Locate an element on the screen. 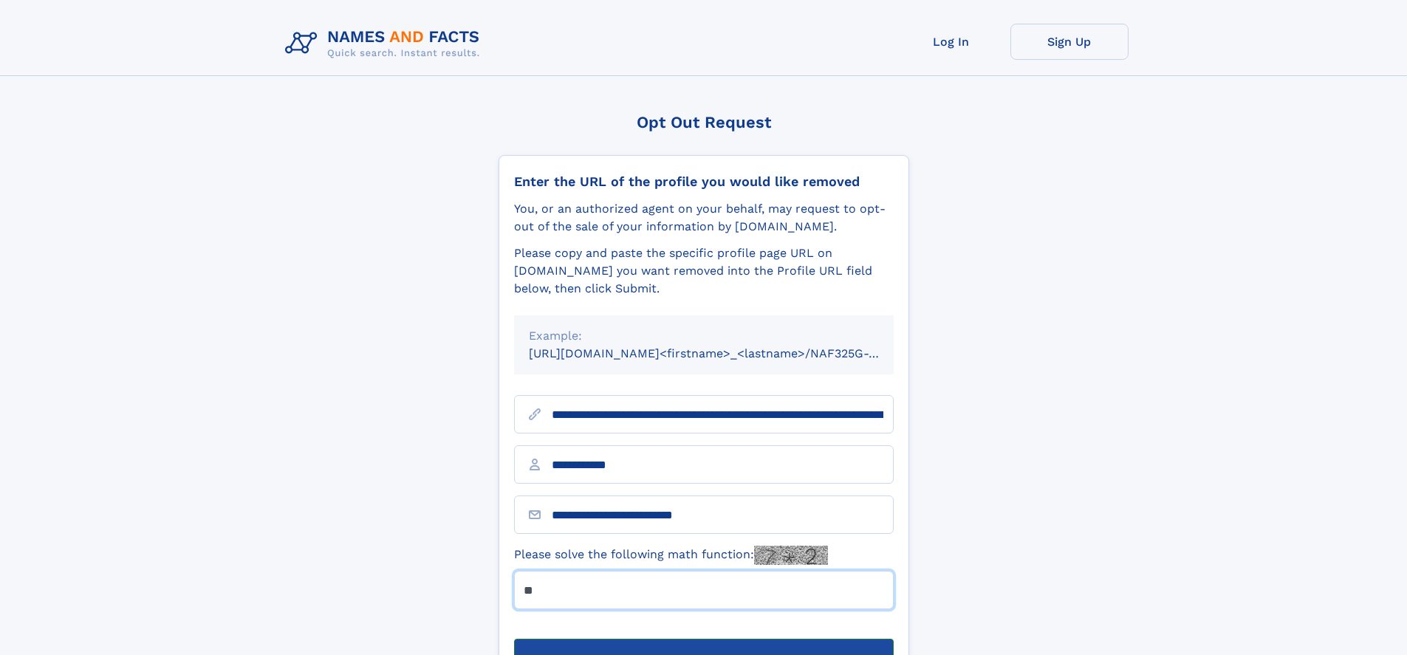  a: Log In is located at coordinates (951, 41).